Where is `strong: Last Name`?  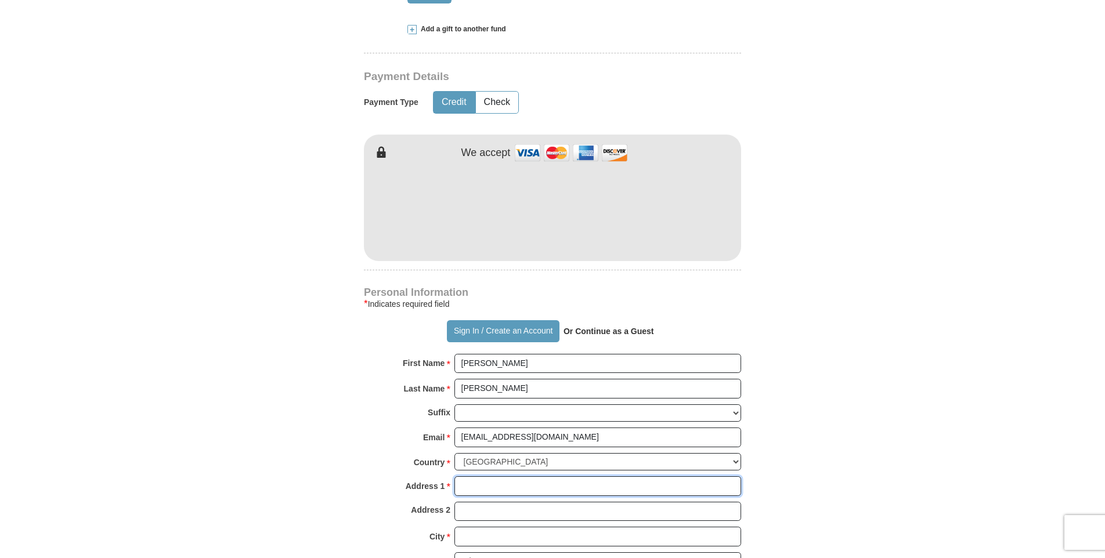 strong: Last Name is located at coordinates (424, 389).